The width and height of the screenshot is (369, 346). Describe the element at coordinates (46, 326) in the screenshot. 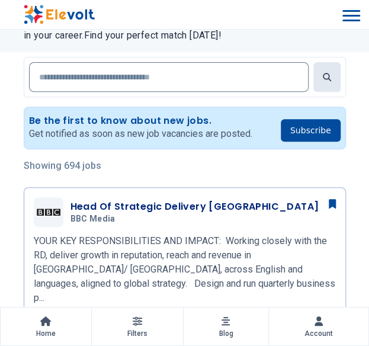

I see `a: Home` at that location.